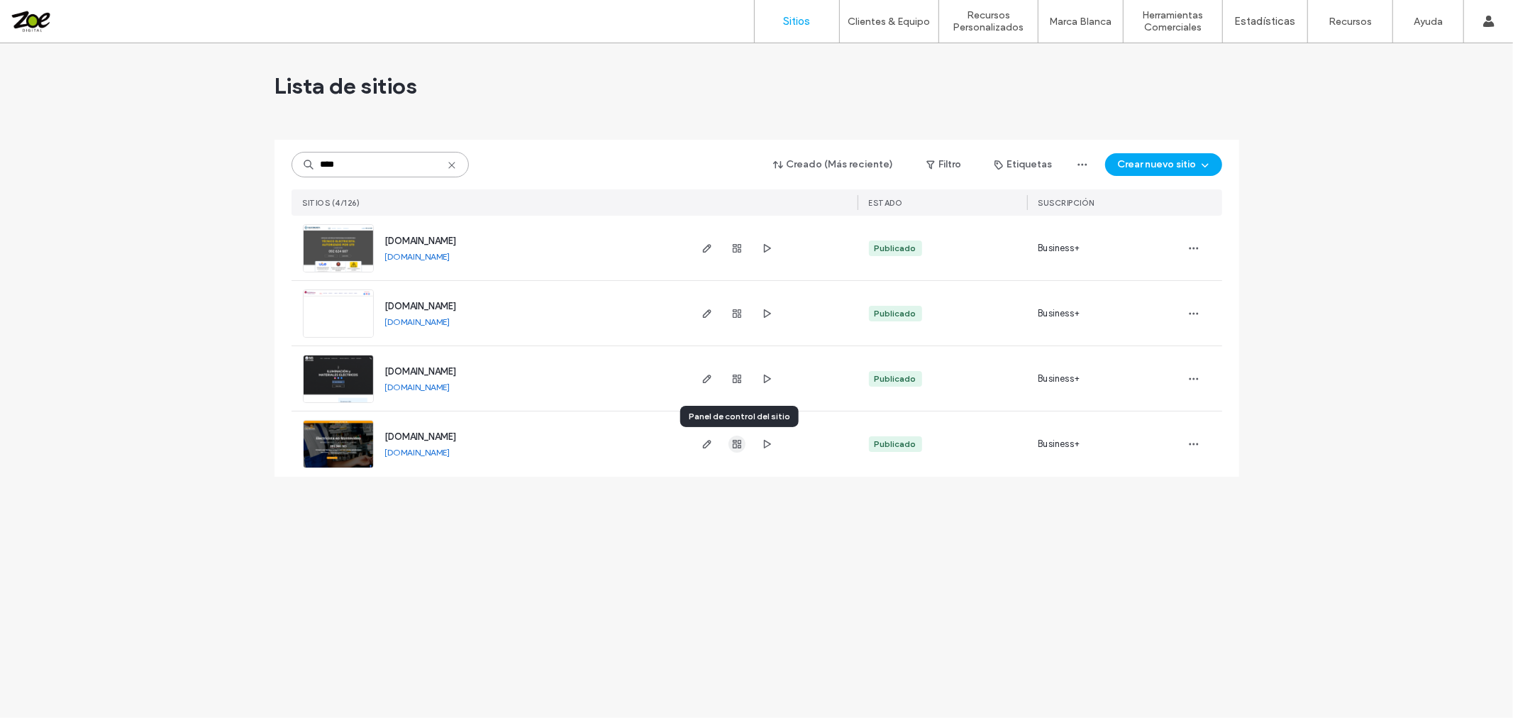 Image resolution: width=1513 pixels, height=718 pixels. I want to click on div: Panel de control del sitio, so click(739, 416).